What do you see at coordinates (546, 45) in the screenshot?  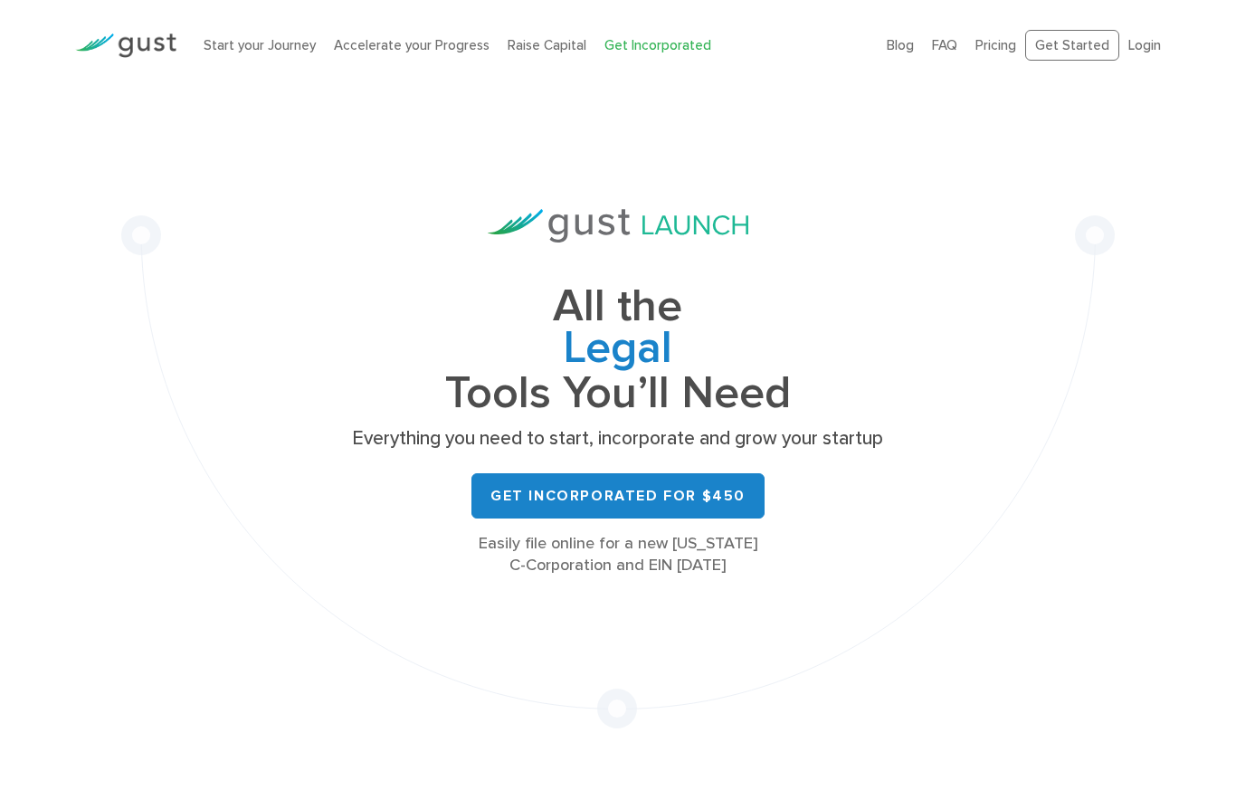 I see `a: Raise Capital` at bounding box center [546, 45].